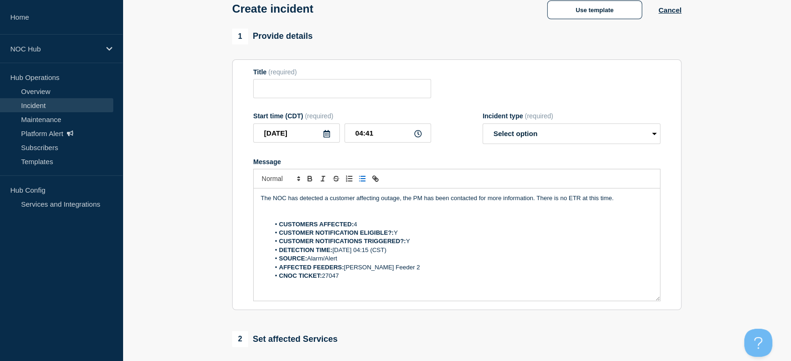 This screenshot has height=361, width=791. I want to click on button: Cancel, so click(669, 10).